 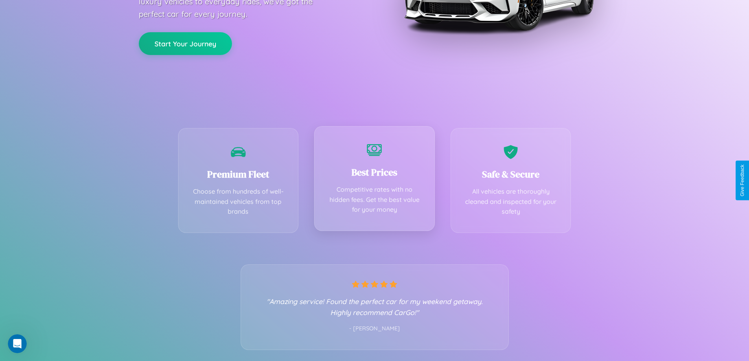 I want to click on div: Give Feedback, so click(x=742, y=180).